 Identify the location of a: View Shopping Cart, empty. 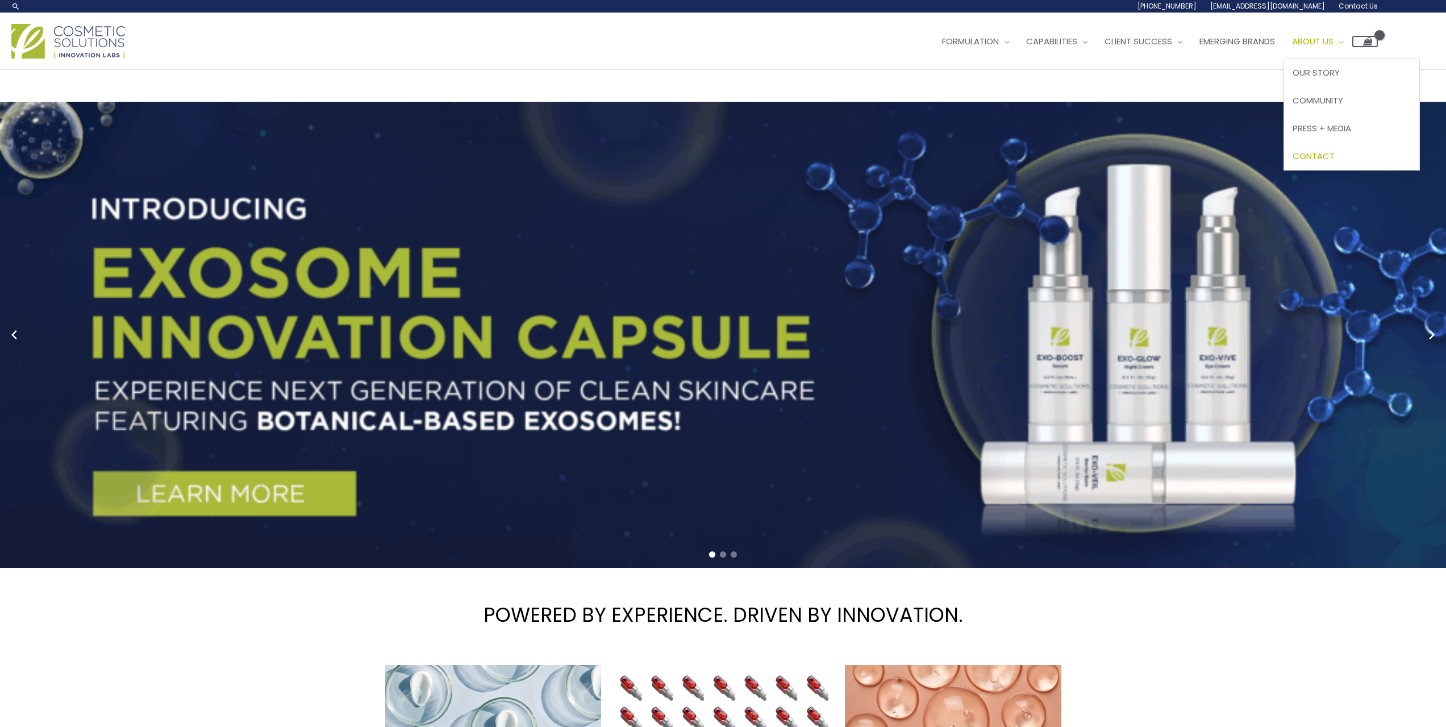
(1364, 41).